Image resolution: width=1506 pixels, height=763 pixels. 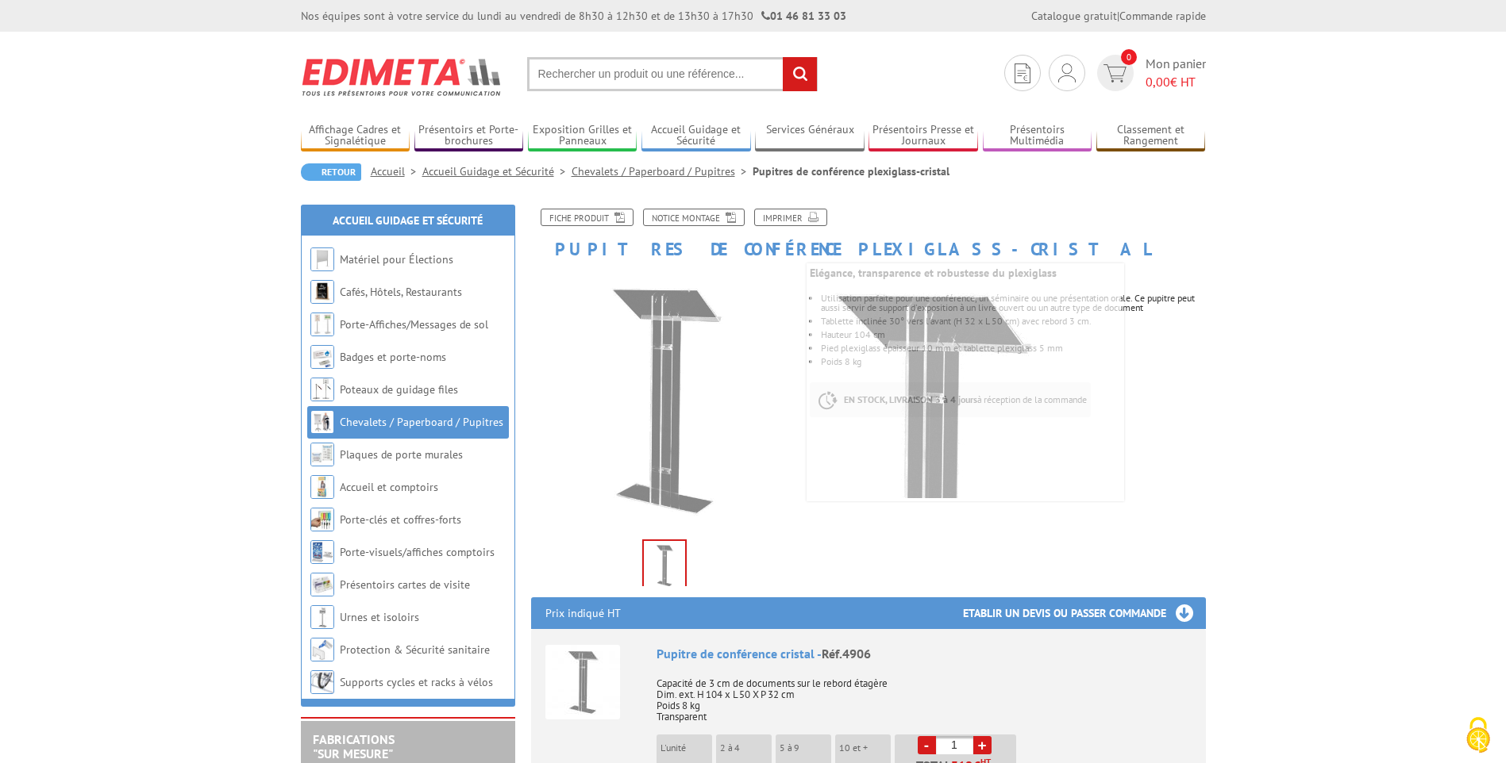 What do you see at coordinates (1478, 737) in the screenshot?
I see `button: Cookies (fenêtre modale)` at bounding box center [1478, 737].